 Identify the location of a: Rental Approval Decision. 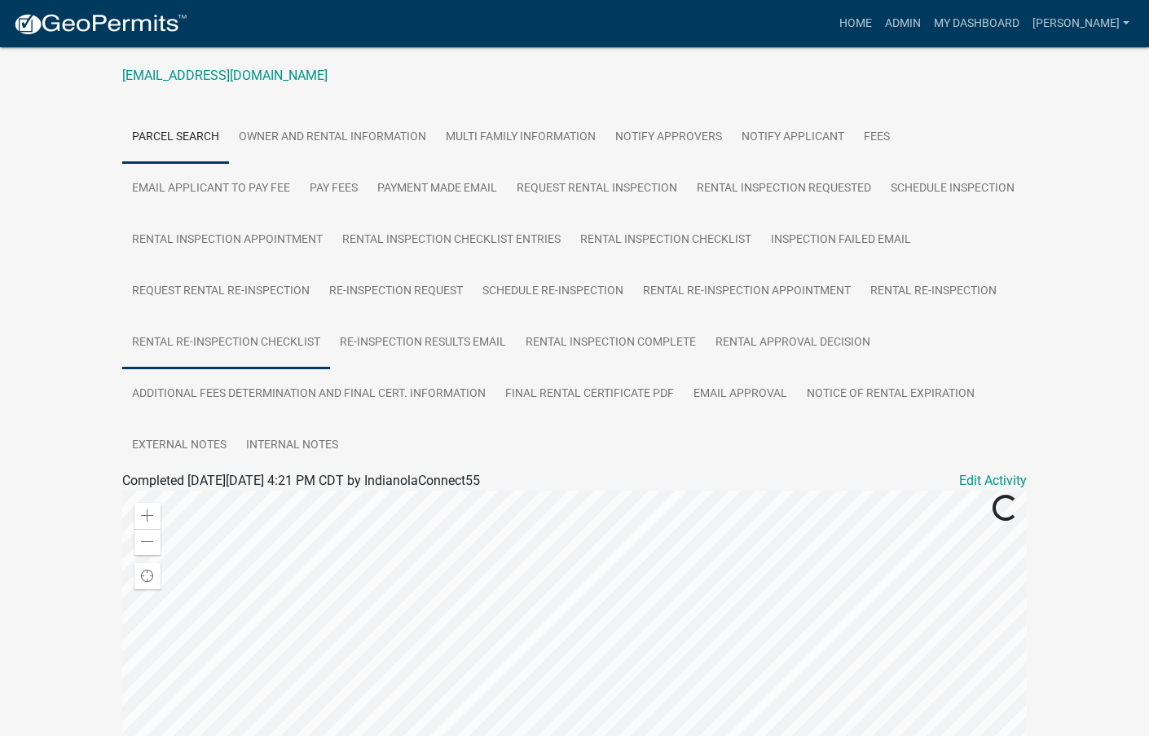
(793, 343).